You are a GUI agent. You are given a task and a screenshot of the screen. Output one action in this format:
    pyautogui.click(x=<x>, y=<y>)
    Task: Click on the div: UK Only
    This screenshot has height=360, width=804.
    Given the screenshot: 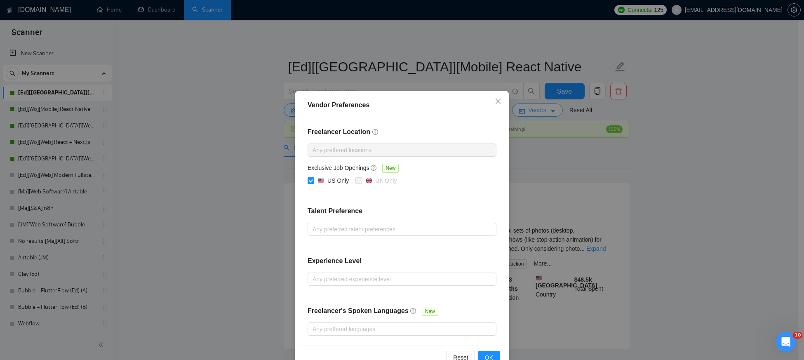 What is the action you would take?
    pyautogui.click(x=386, y=181)
    